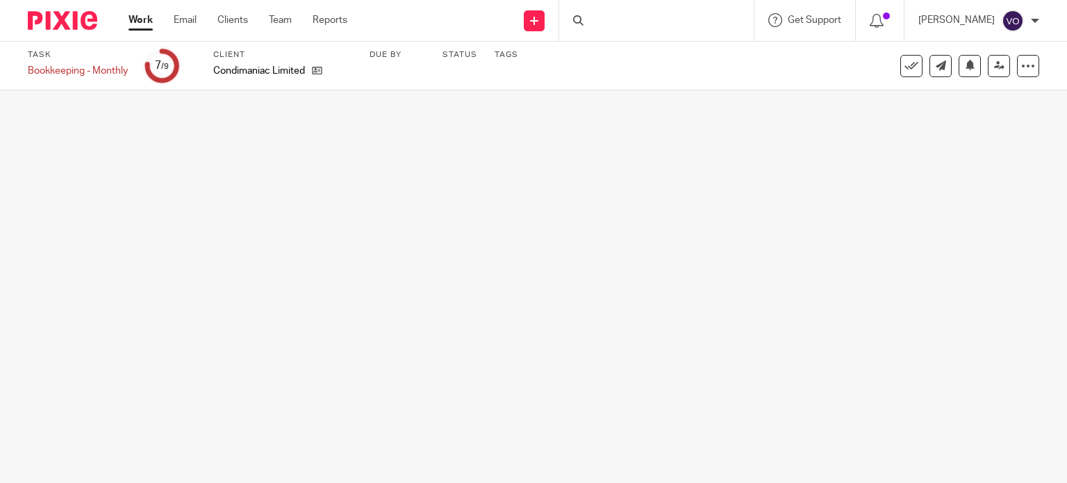 The image size is (1067, 483). I want to click on a: Clients, so click(233, 20).